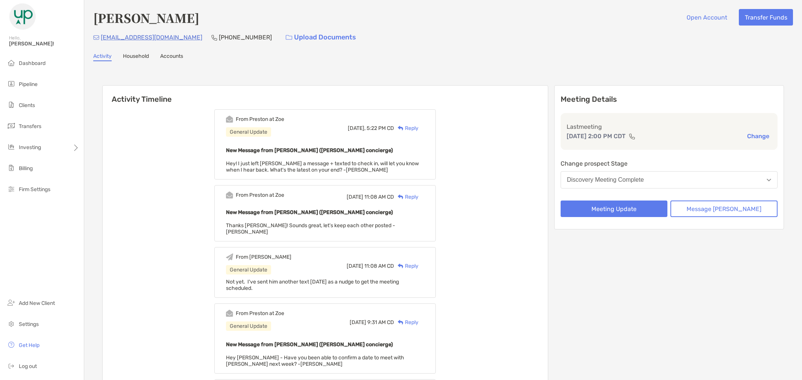  I want to click on p: Change prospect Stage, so click(669, 163).